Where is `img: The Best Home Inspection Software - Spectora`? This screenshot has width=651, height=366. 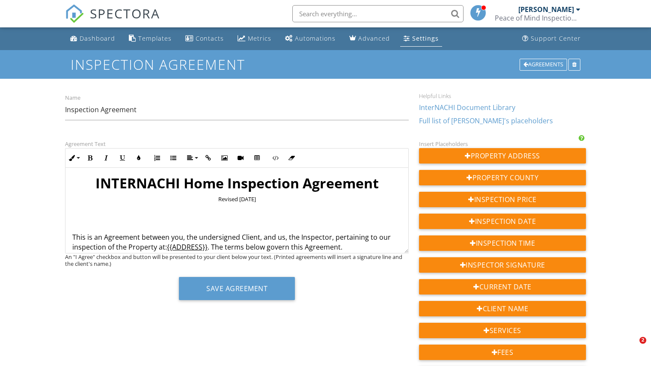
img: The Best Home Inspection Software - Spectora is located at coordinates (74, 14).